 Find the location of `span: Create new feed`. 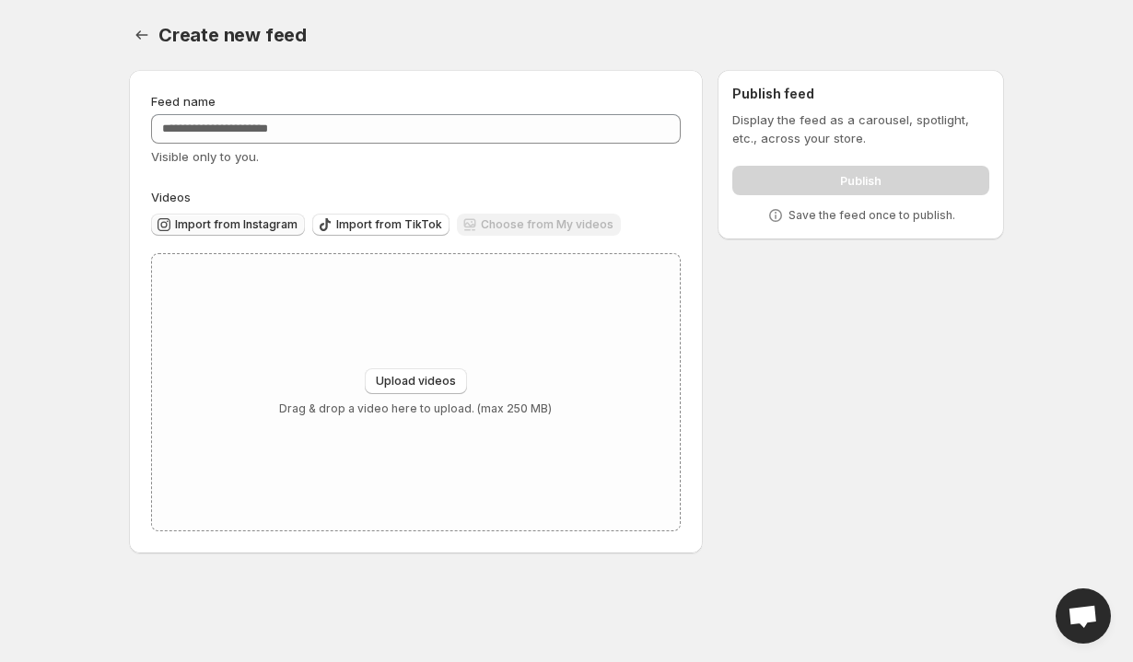

span: Create new feed is located at coordinates (232, 35).